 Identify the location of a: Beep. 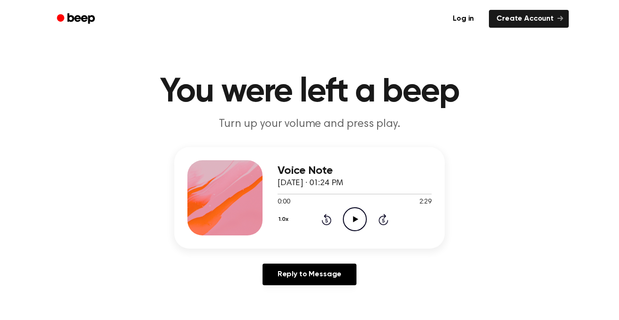
(77, 19).